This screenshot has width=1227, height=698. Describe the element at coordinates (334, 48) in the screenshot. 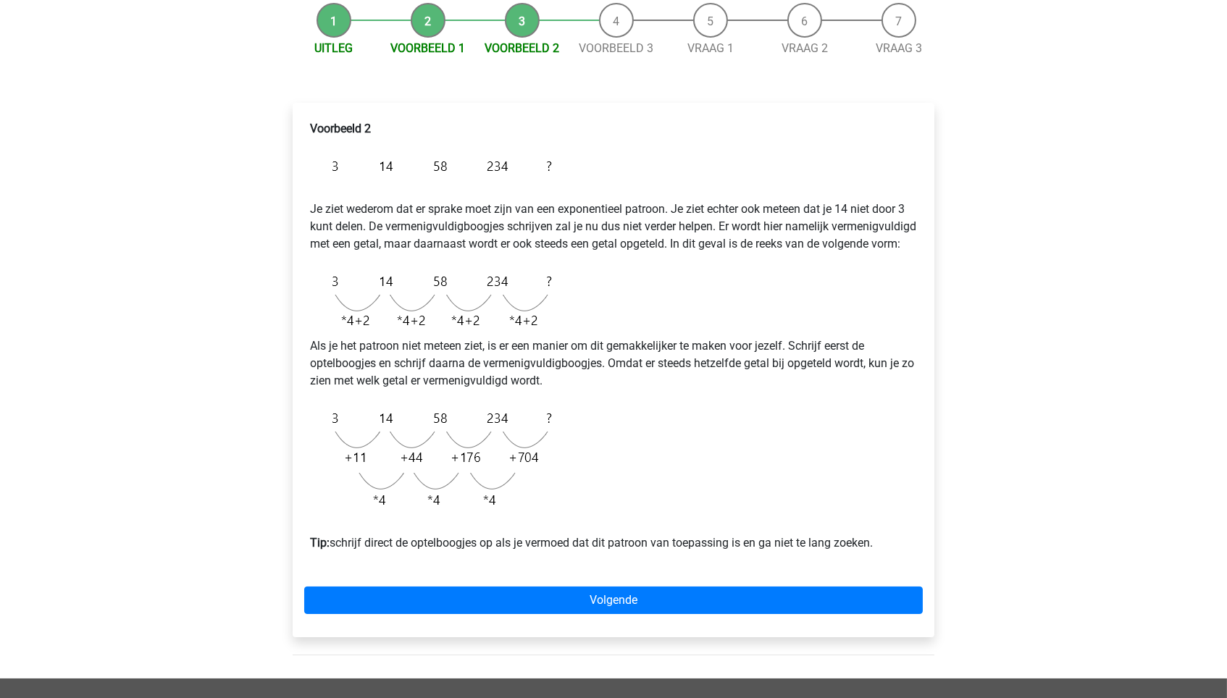

I see `a: Uitleg` at that location.